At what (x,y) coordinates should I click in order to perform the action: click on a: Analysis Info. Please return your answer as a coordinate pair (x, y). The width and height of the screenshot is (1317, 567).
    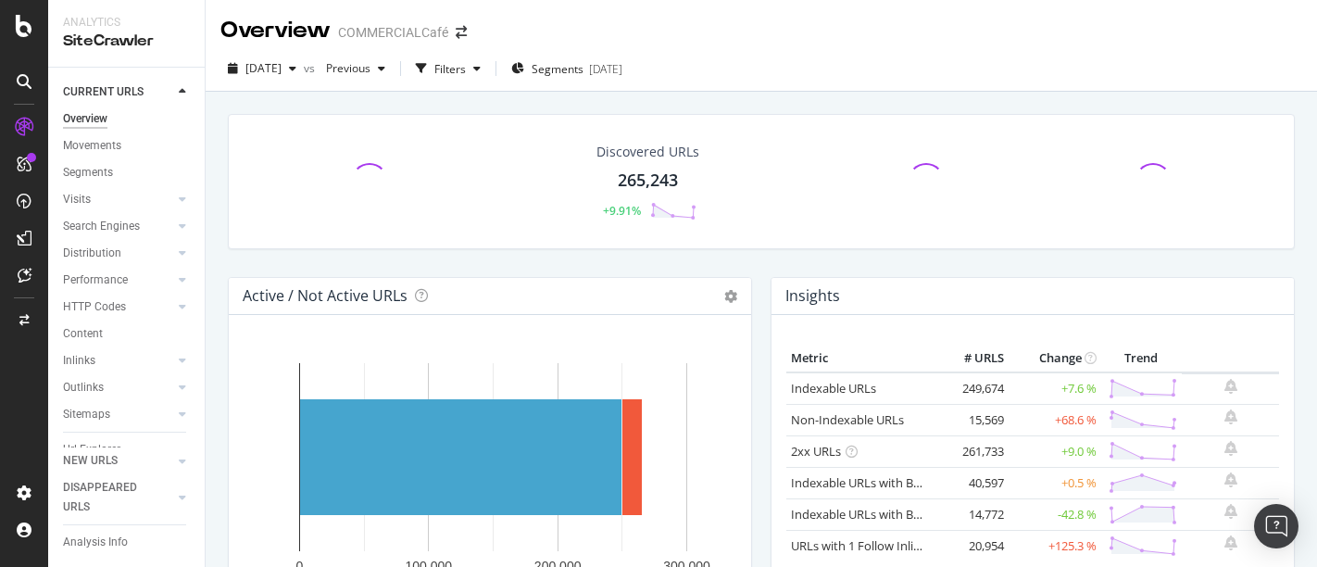
    Looking at the image, I should click on (127, 542).